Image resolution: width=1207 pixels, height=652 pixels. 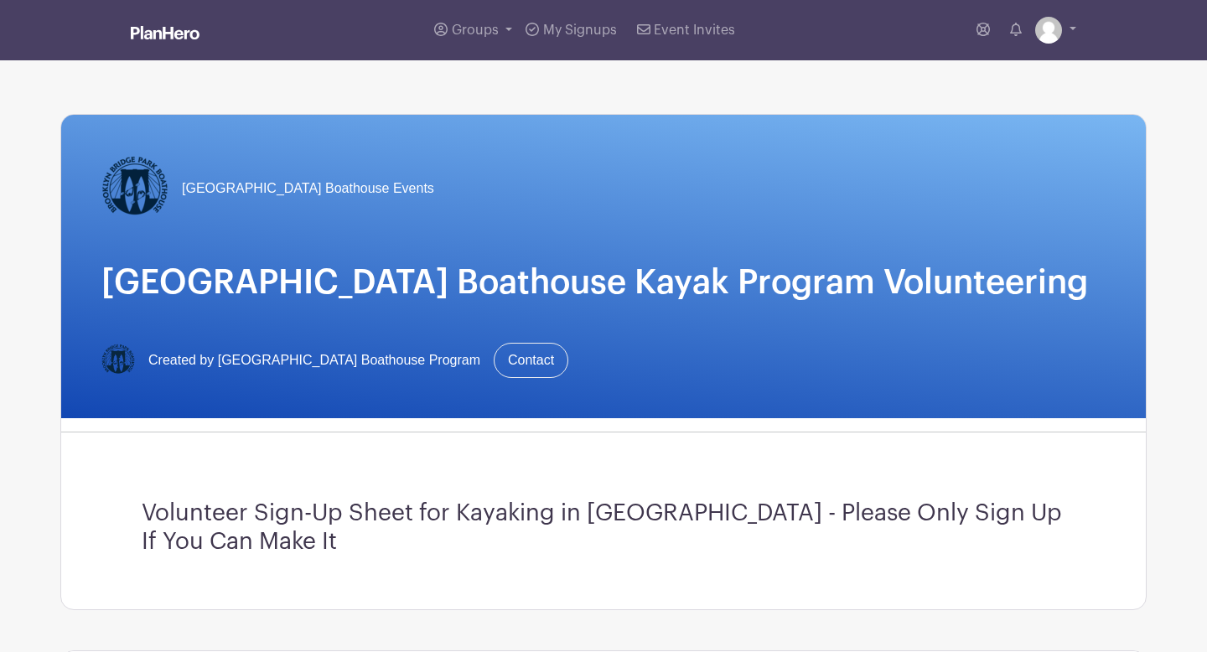 I want to click on span: Event Invites, so click(x=694, y=30).